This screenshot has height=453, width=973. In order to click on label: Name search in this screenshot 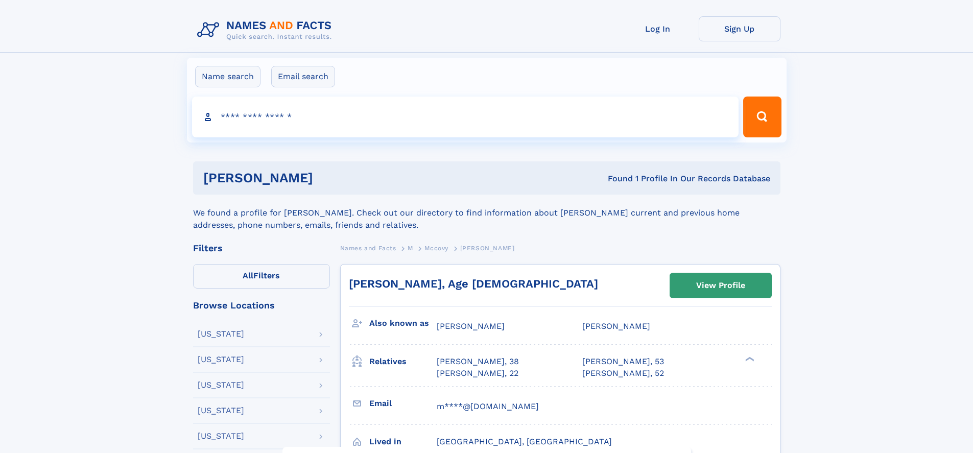, I will do `click(228, 77)`.